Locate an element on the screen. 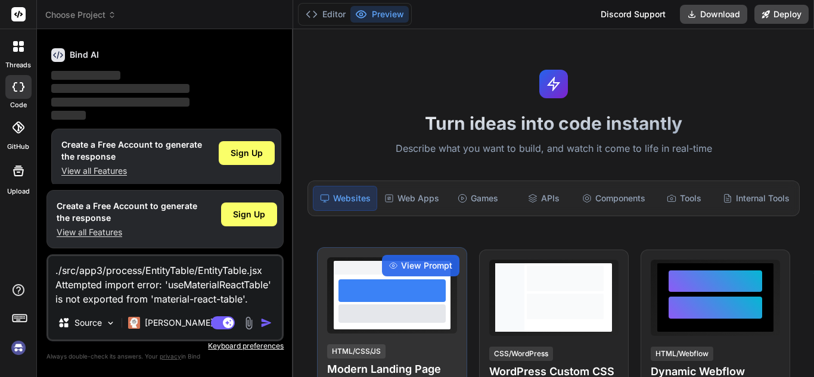 Image resolution: width=814 pixels, height=377 pixels. p: Always double-check its answers. Your in Bind is located at coordinates (165, 356).